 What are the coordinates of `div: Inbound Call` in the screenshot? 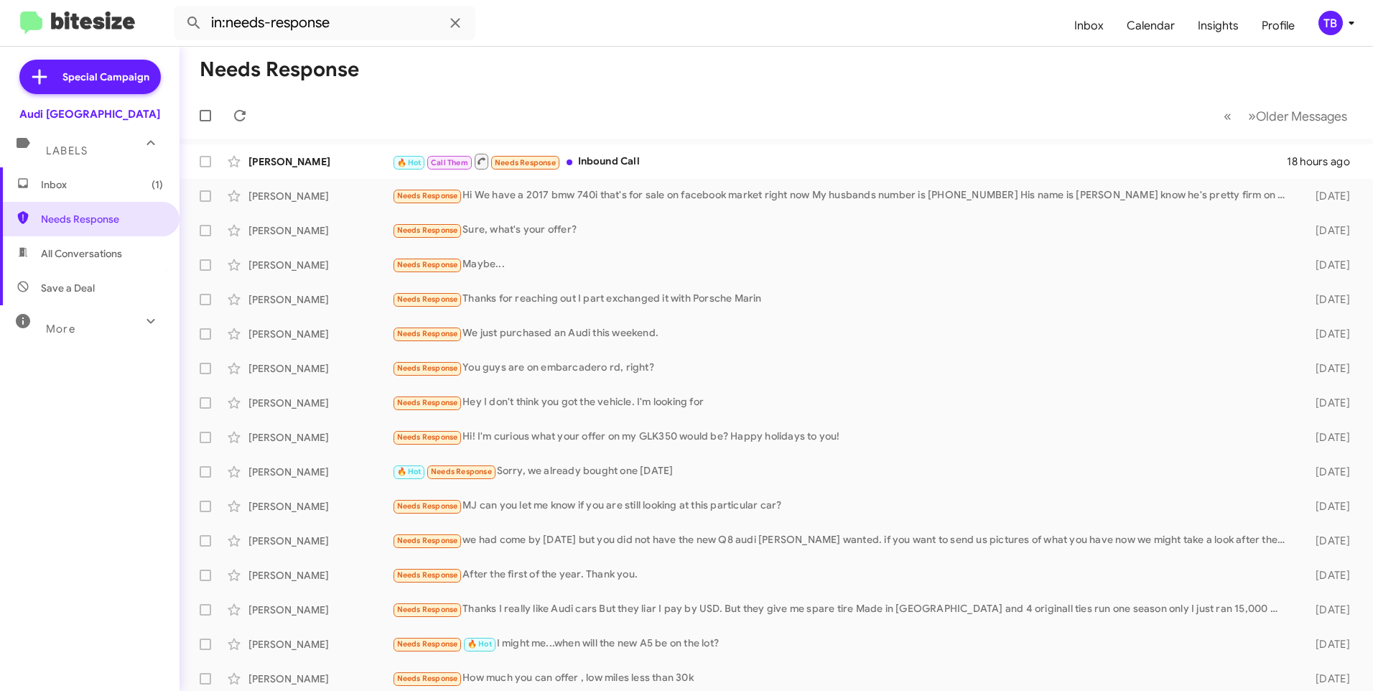 It's located at (839, 161).